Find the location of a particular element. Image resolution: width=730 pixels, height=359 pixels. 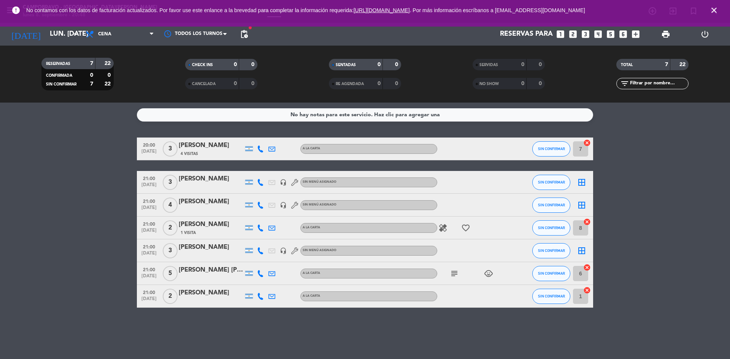

span: Cena is located at coordinates (105, 34).